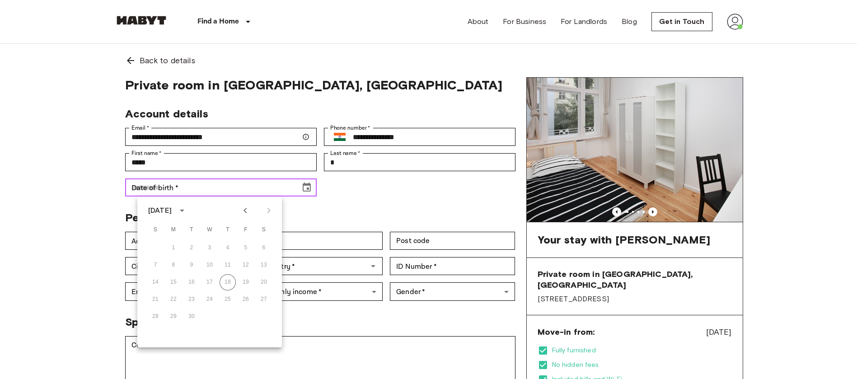 The image size is (857, 379). What do you see at coordinates (141, 20) in the screenshot?
I see `img: Habyt` at bounding box center [141, 20].